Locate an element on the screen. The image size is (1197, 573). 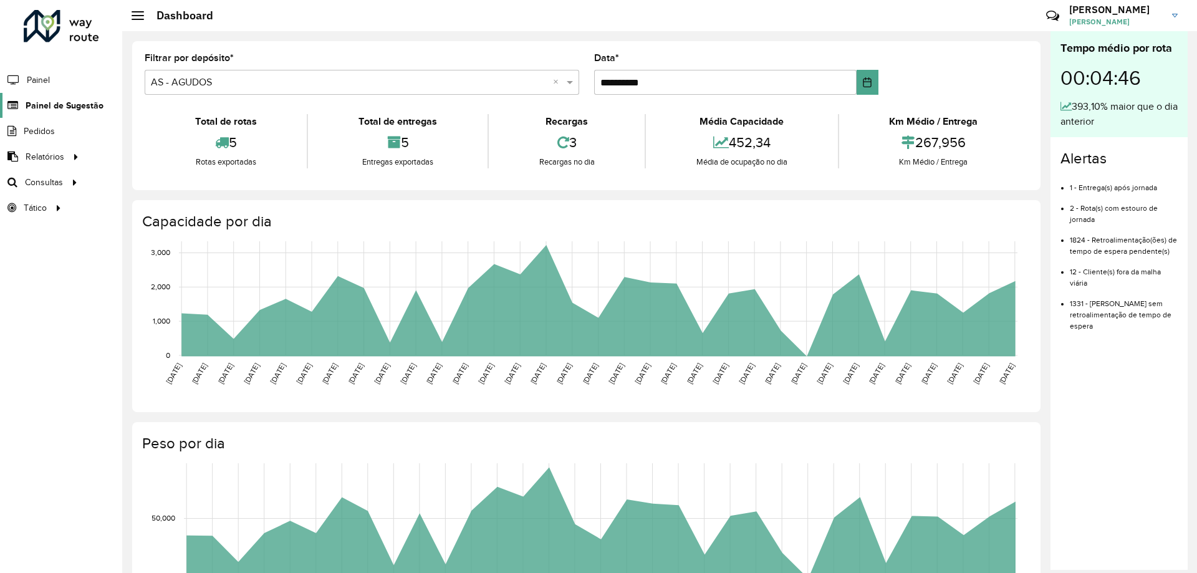
div: Rotas exportadas is located at coordinates (226, 162).